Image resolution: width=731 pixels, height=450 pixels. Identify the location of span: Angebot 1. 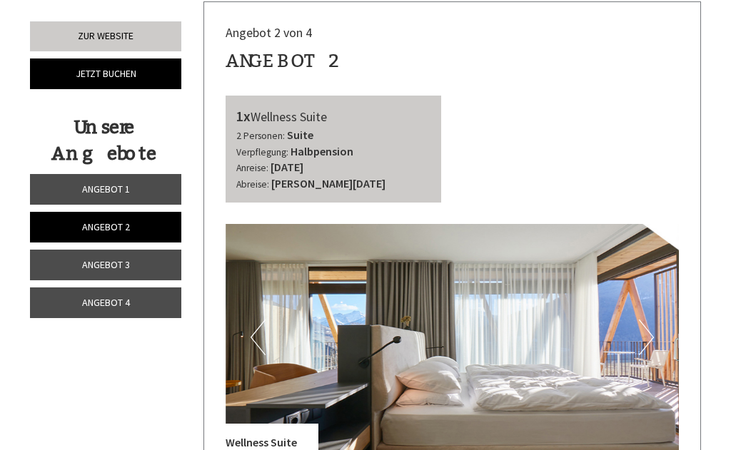
(106, 189).